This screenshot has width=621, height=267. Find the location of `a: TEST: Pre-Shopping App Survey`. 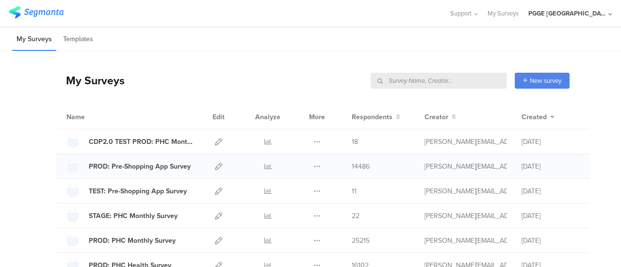

a: TEST: Pre-Shopping App Survey is located at coordinates (127, 191).